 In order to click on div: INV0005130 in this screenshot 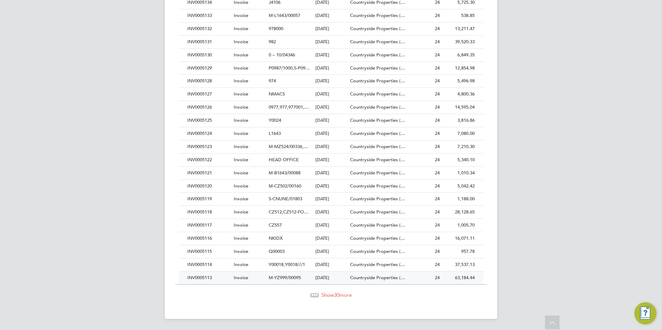, I will do `click(209, 55)`.